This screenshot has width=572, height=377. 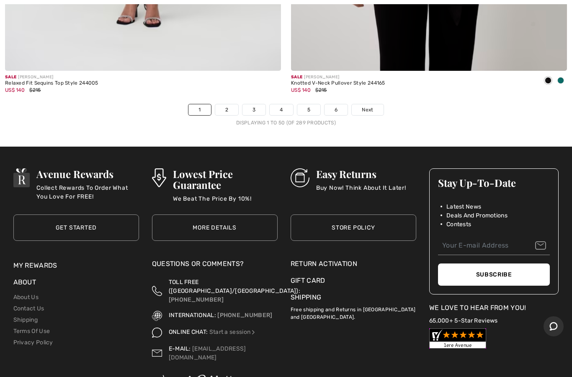 I want to click on span: Deals And Promotions, so click(x=477, y=215).